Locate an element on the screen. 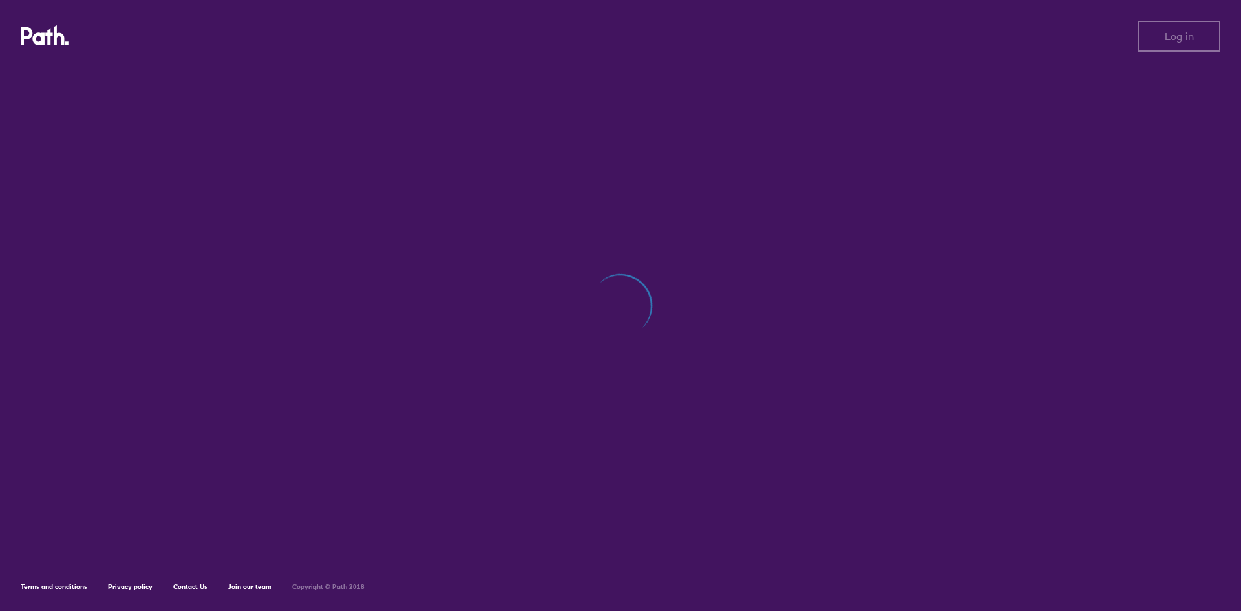 This screenshot has height=611, width=1241. a: Privacy policy is located at coordinates (130, 586).